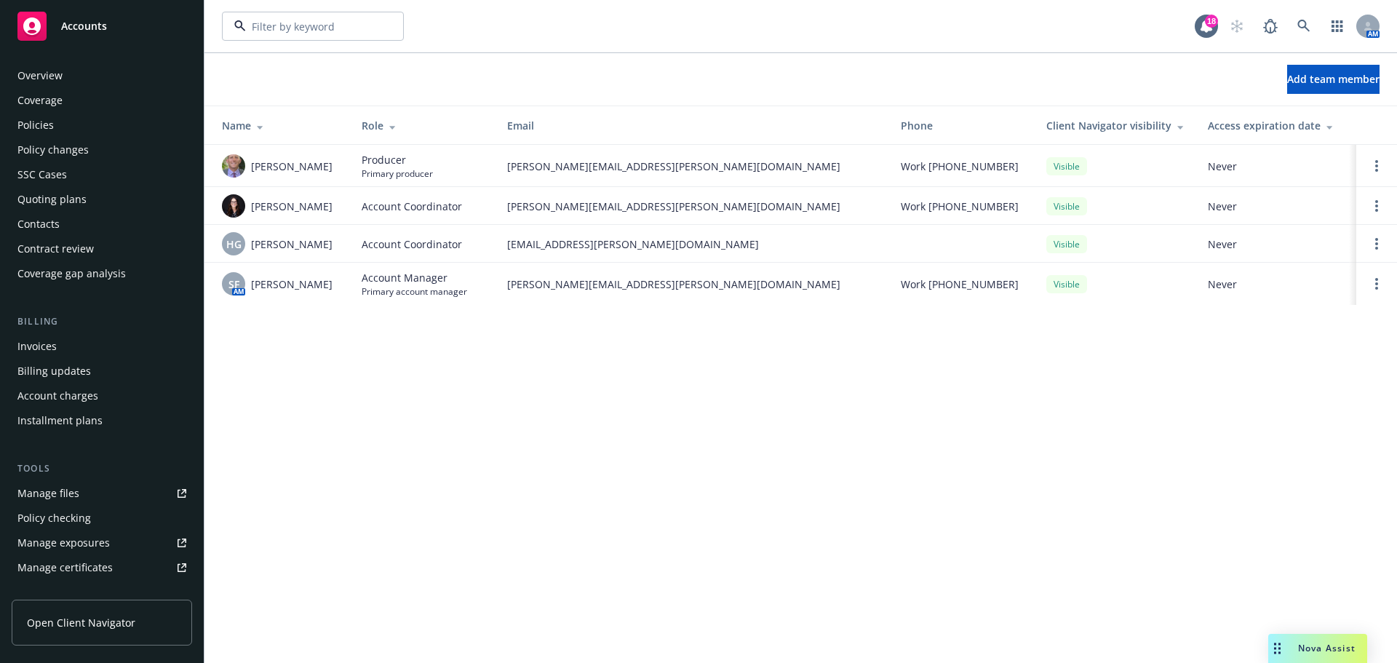 This screenshot has width=1397, height=663. I want to click on span: Manage exposures, so click(102, 543).